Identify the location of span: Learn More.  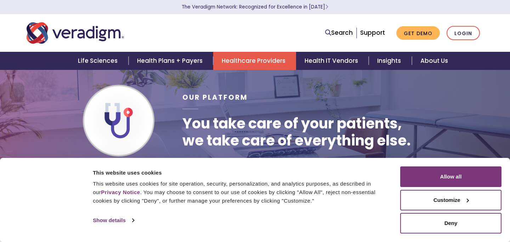
(327, 7).